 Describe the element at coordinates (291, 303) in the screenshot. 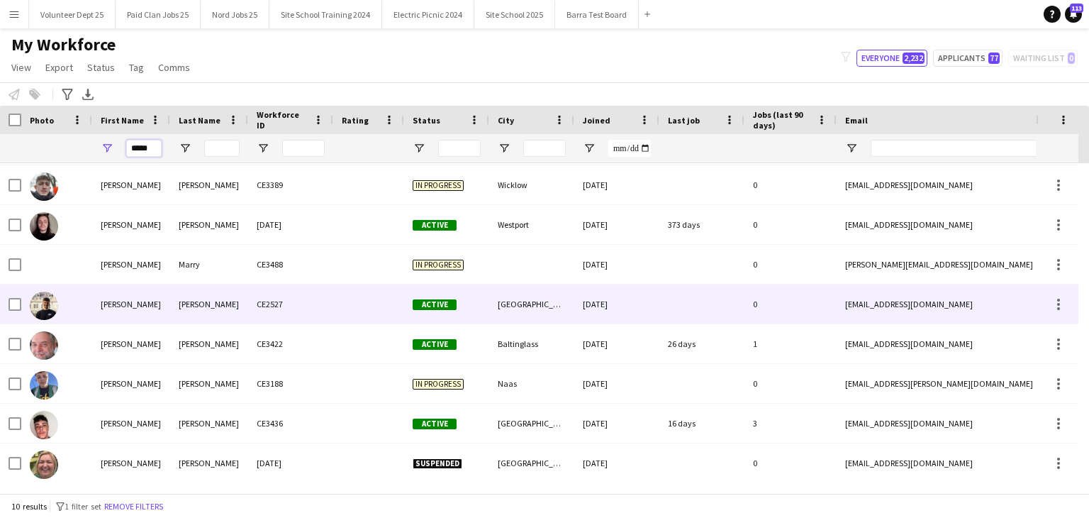

I see `div: CE2527` at that location.